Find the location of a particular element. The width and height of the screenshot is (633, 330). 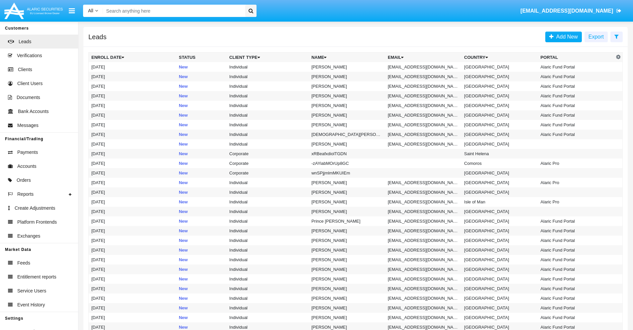

span: Leads is located at coordinates (25, 42).